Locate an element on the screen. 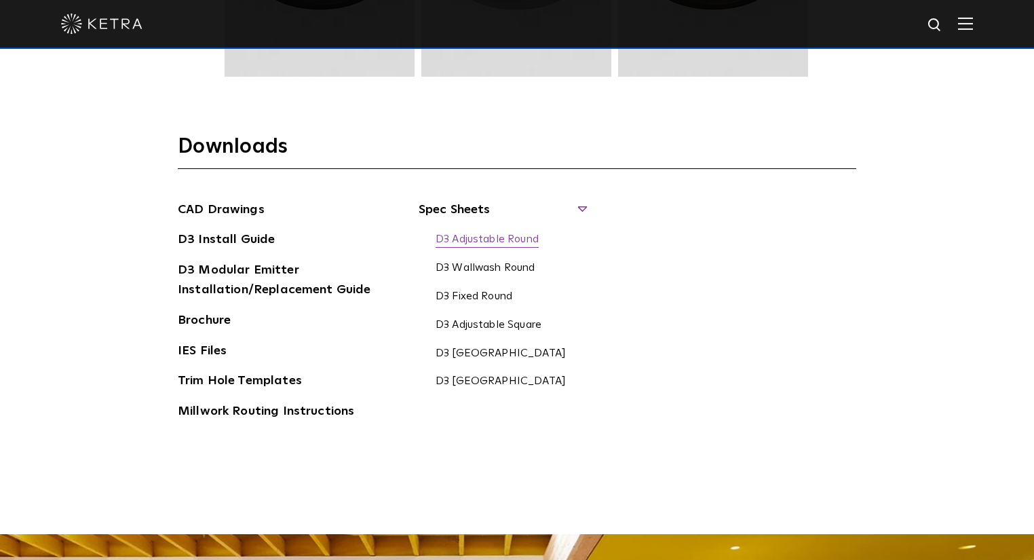 The image size is (1034, 560). a: D3 Modular Emitter Installation/Replacement Guide is located at coordinates (280, 281).